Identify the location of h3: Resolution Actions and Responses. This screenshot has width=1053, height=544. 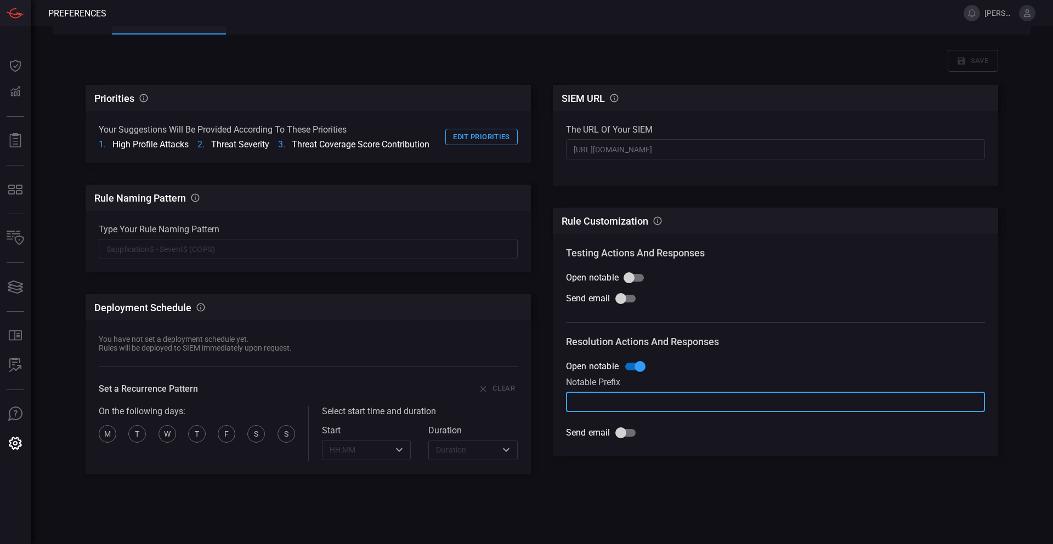
(775, 342).